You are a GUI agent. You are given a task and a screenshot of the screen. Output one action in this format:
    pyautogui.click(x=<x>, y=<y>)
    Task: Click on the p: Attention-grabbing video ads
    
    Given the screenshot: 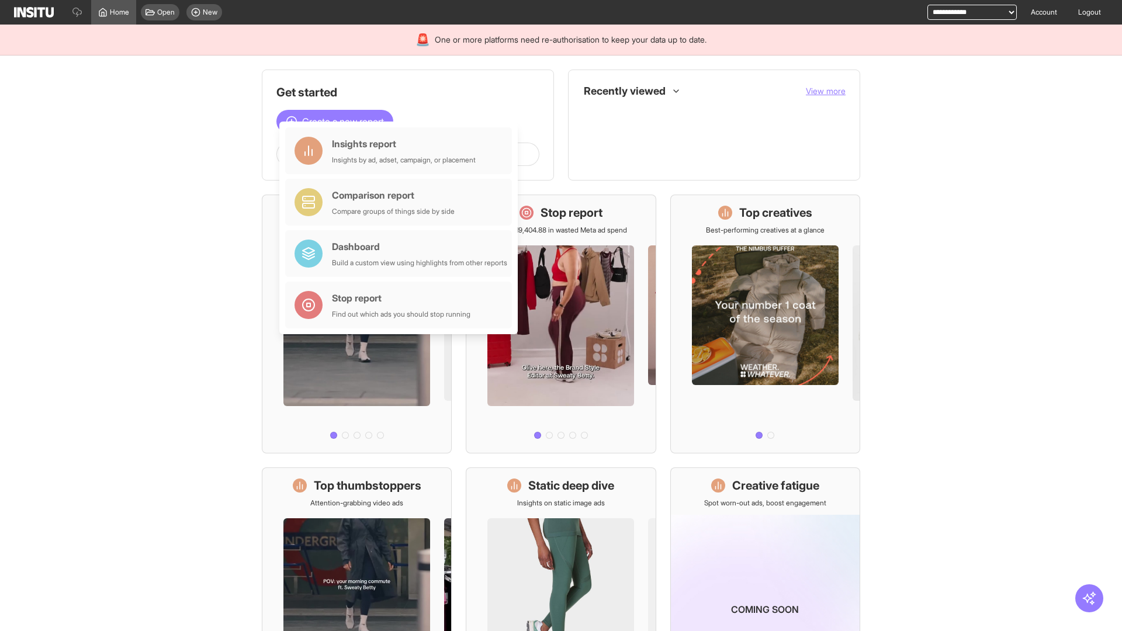 What is the action you would take?
    pyautogui.click(x=356, y=503)
    